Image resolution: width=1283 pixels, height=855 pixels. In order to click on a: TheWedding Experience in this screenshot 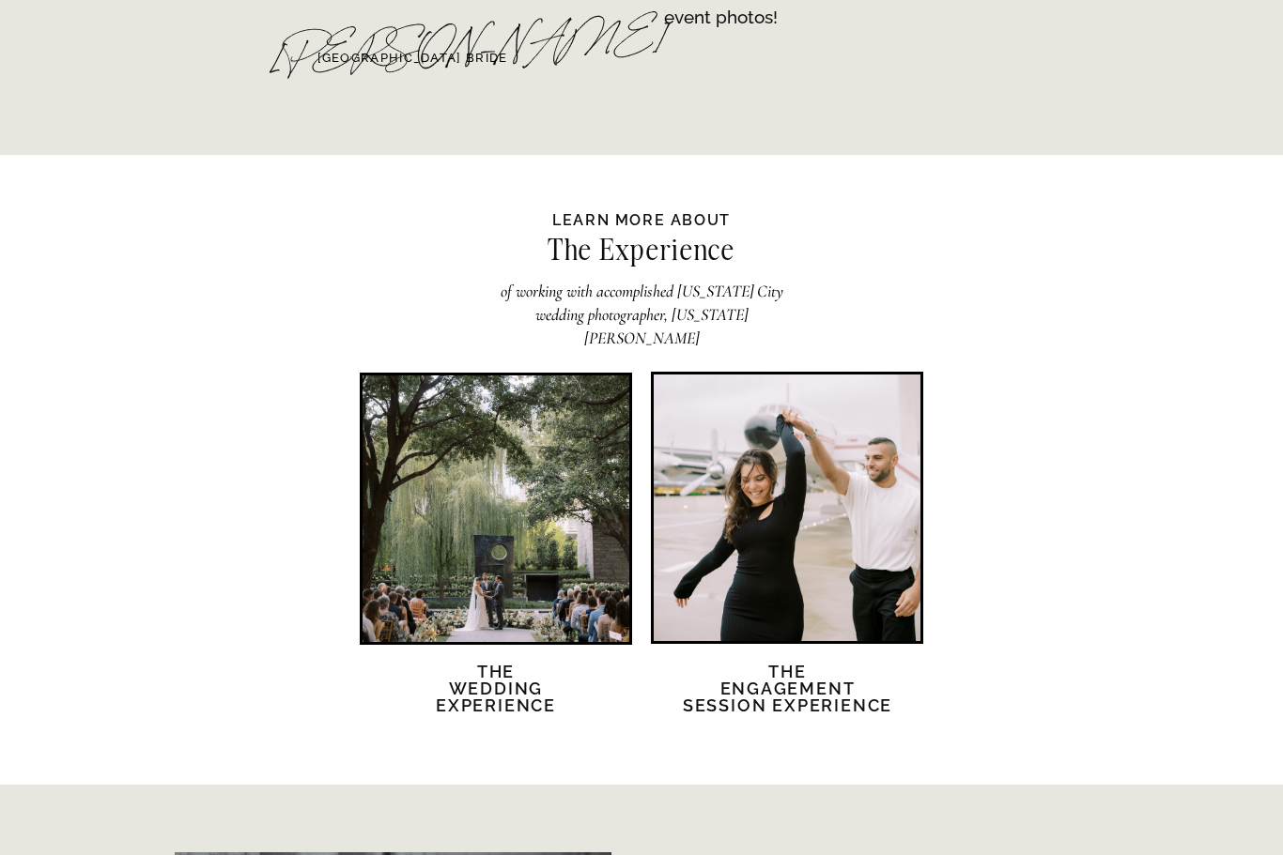, I will do `click(496, 701)`.